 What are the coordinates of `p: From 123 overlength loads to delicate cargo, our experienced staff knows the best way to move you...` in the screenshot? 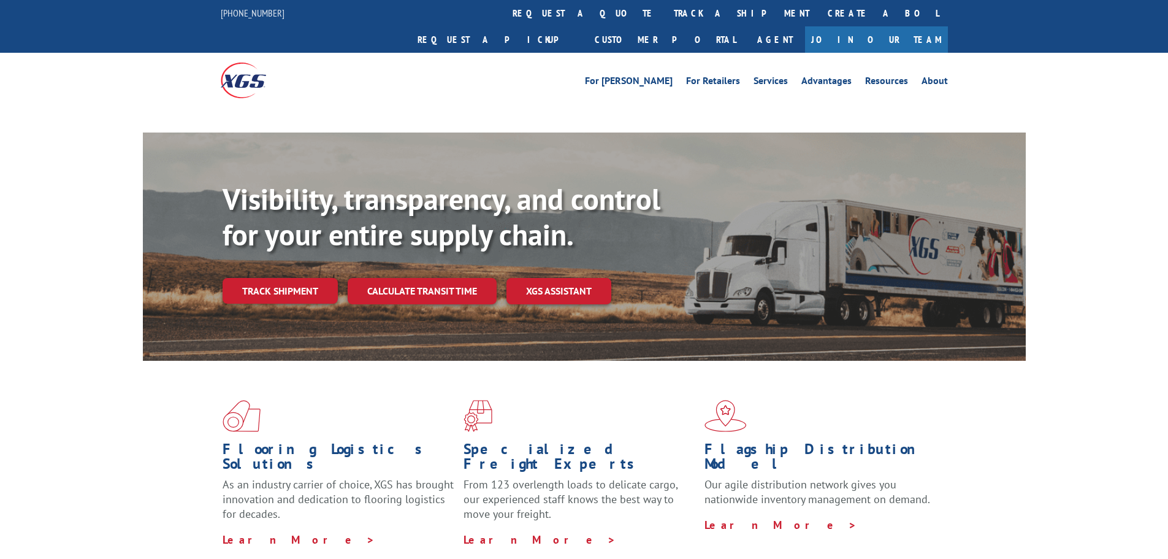 It's located at (580, 504).